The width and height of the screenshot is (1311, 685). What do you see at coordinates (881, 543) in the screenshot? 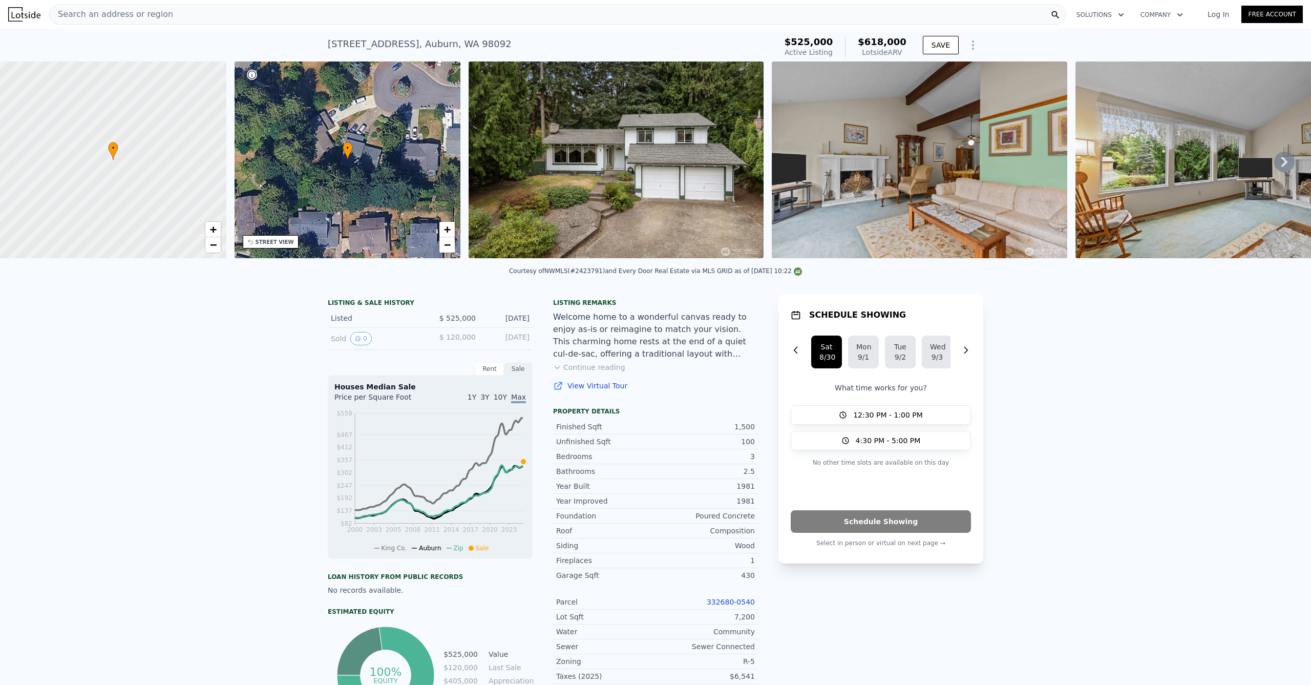
I see `p: Select in person or virtual on next page →` at bounding box center [881, 543].